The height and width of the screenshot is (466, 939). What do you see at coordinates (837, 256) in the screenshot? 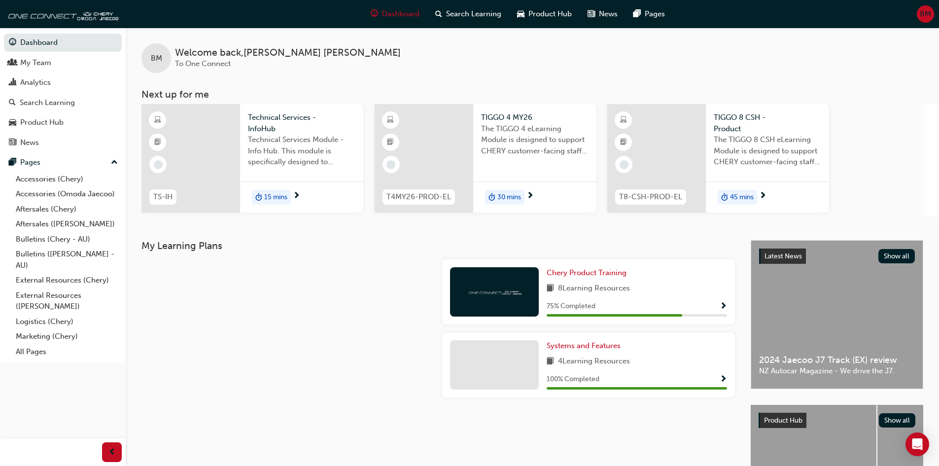
I see `a: Latest NewsShow all` at bounding box center [837, 256].